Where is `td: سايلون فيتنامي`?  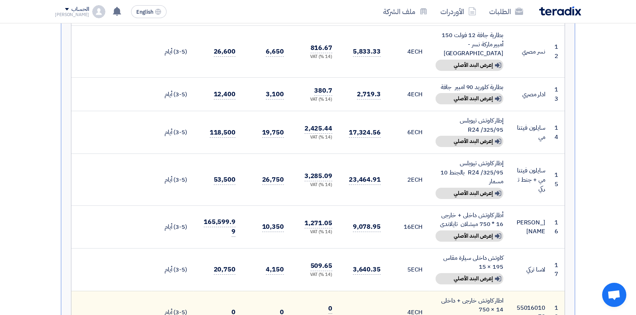 td: سايلون فيتنامي is located at coordinates (531, 133).